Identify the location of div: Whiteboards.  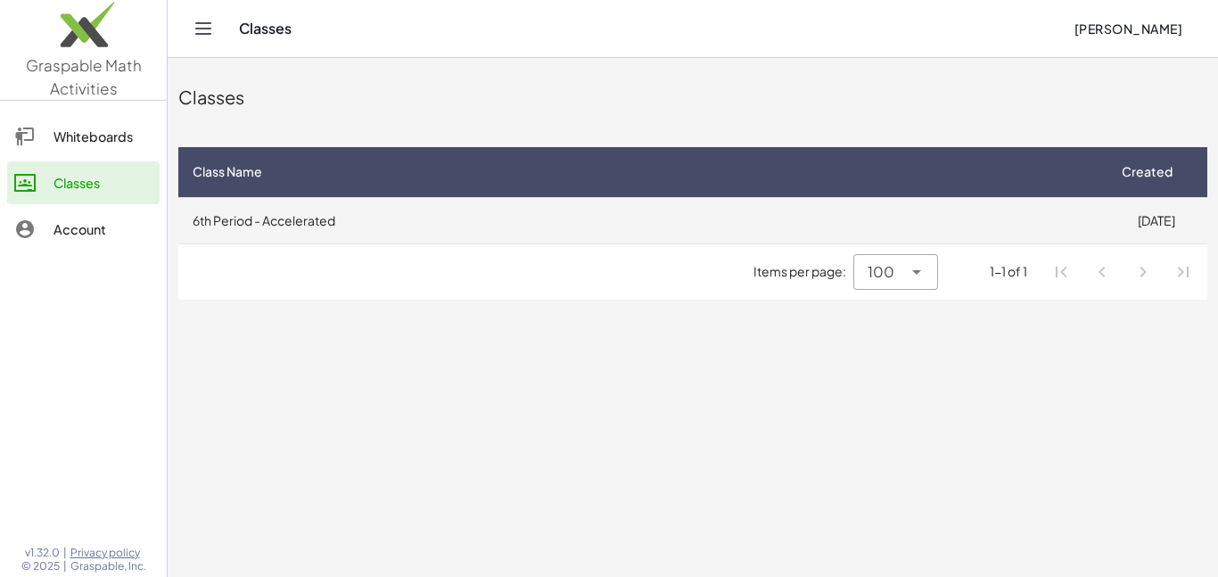
(103, 136).